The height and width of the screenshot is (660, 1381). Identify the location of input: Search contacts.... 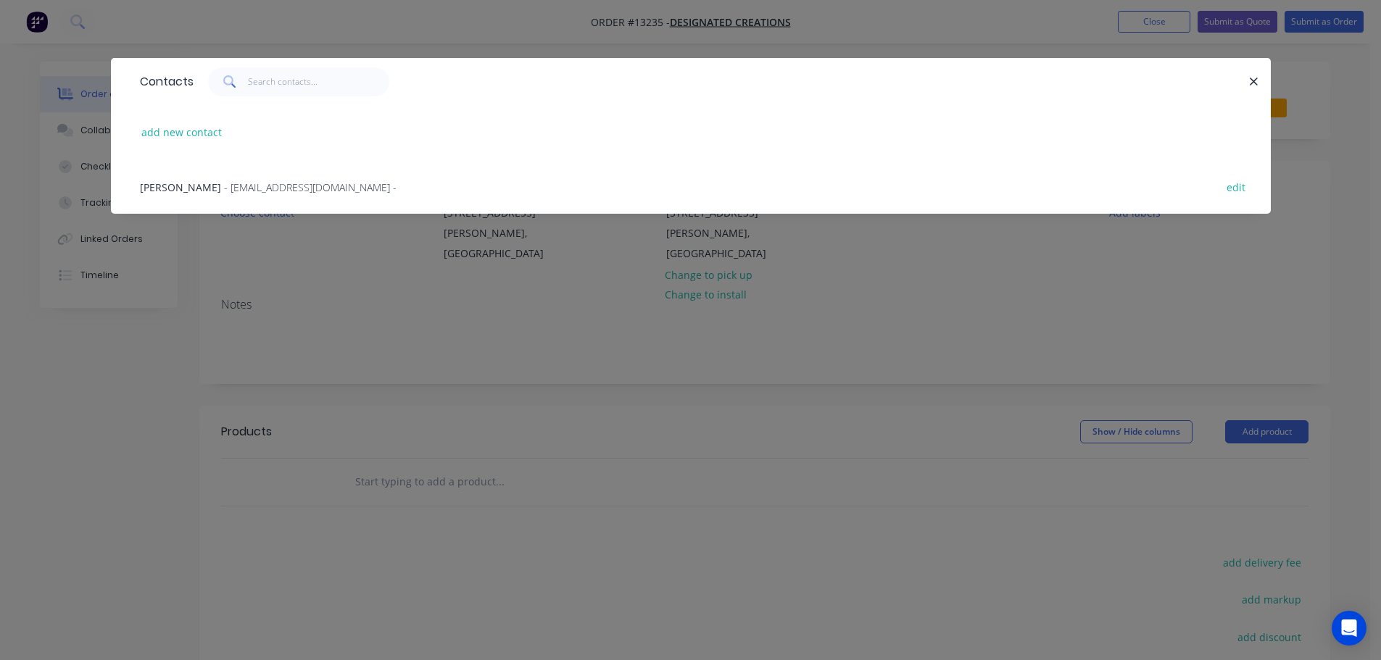
(318, 82).